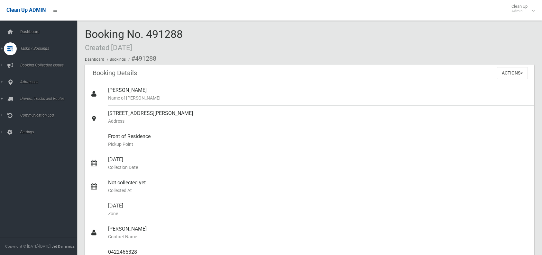 The image size is (542, 255). Describe the element at coordinates (318, 214) in the screenshot. I see `small: Zone` at that location.